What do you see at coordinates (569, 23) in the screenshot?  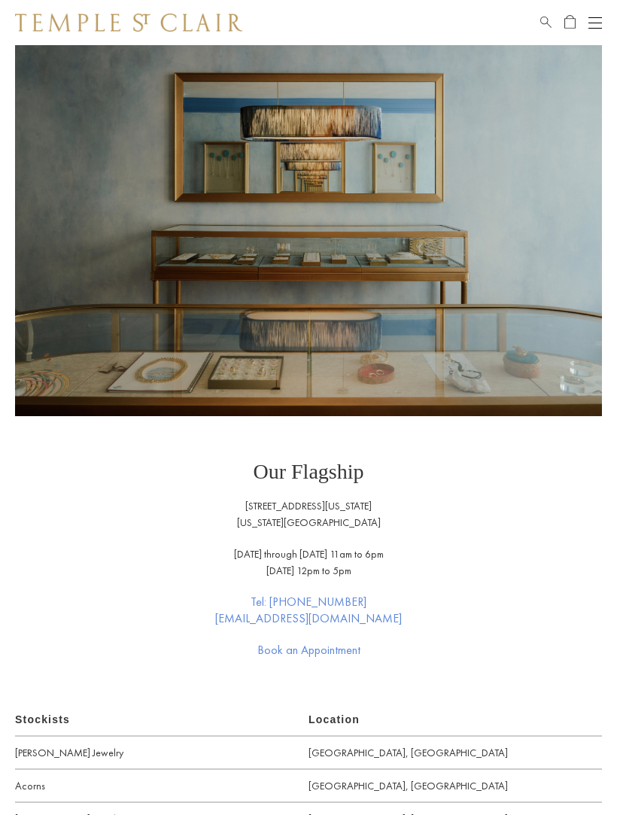 I see `a: Open Shopping Bag` at bounding box center [569, 23].